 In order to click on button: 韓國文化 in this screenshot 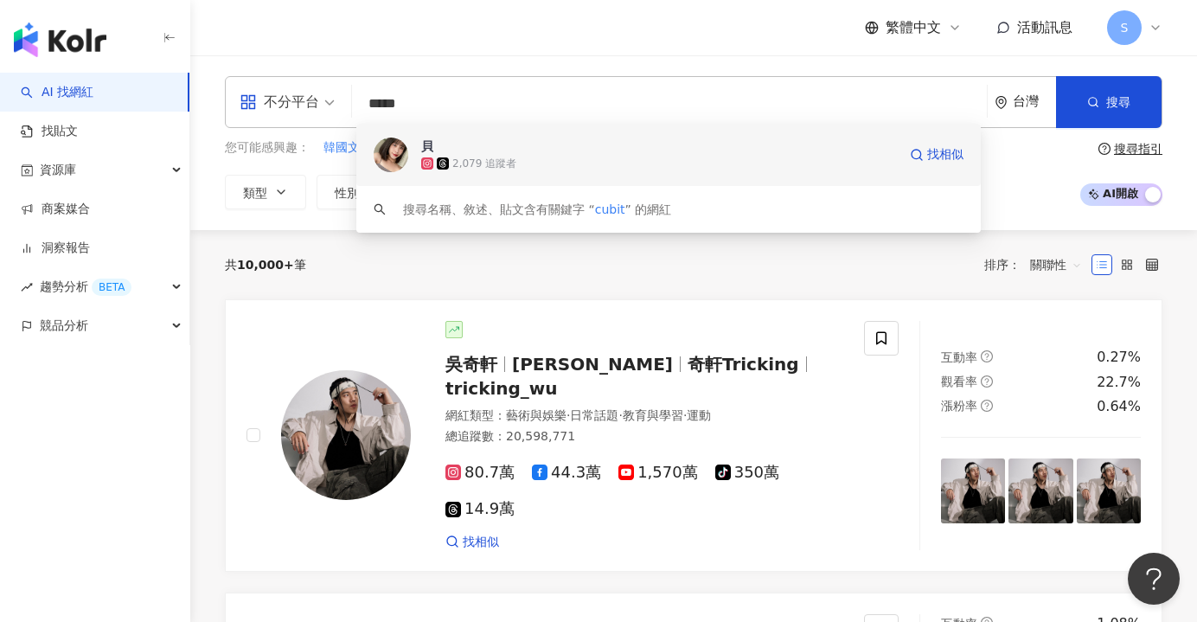, I will do `click(348, 148)`.